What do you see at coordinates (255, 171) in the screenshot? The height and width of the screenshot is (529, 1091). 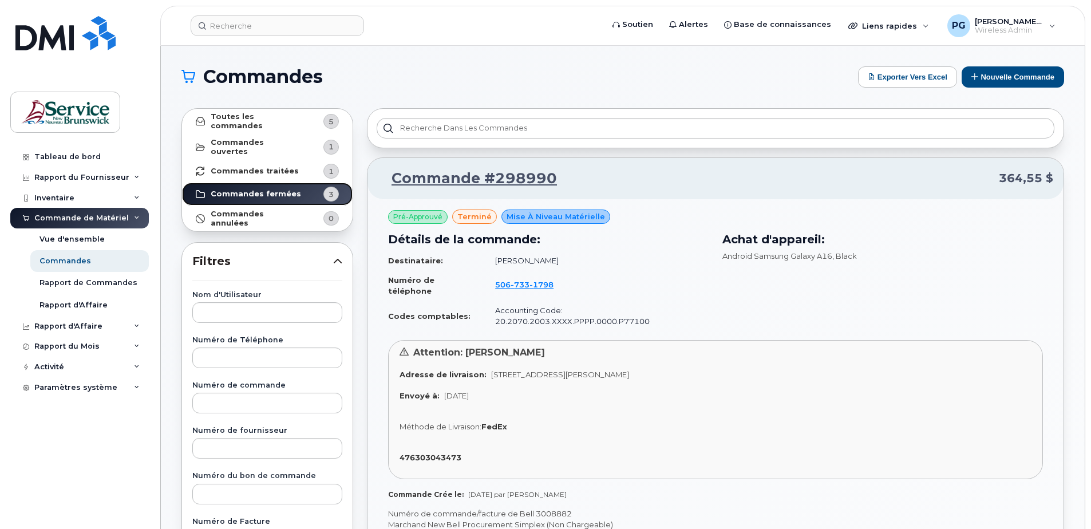 I see `strong: Commandes traitées` at bounding box center [255, 171].